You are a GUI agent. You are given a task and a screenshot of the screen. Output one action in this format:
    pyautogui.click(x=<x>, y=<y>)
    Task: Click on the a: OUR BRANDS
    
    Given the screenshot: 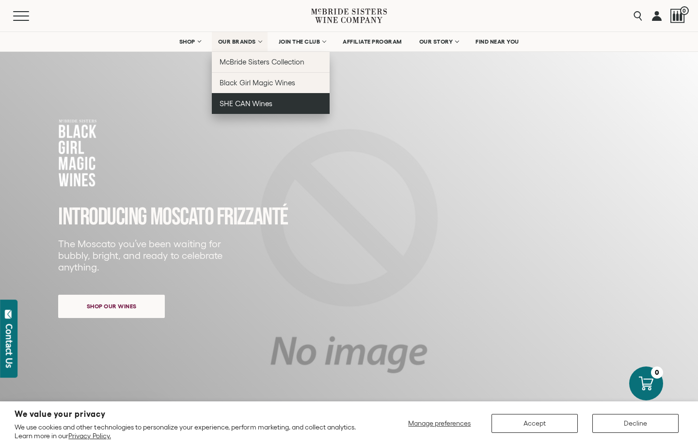 What is the action you would take?
    pyautogui.click(x=240, y=42)
    